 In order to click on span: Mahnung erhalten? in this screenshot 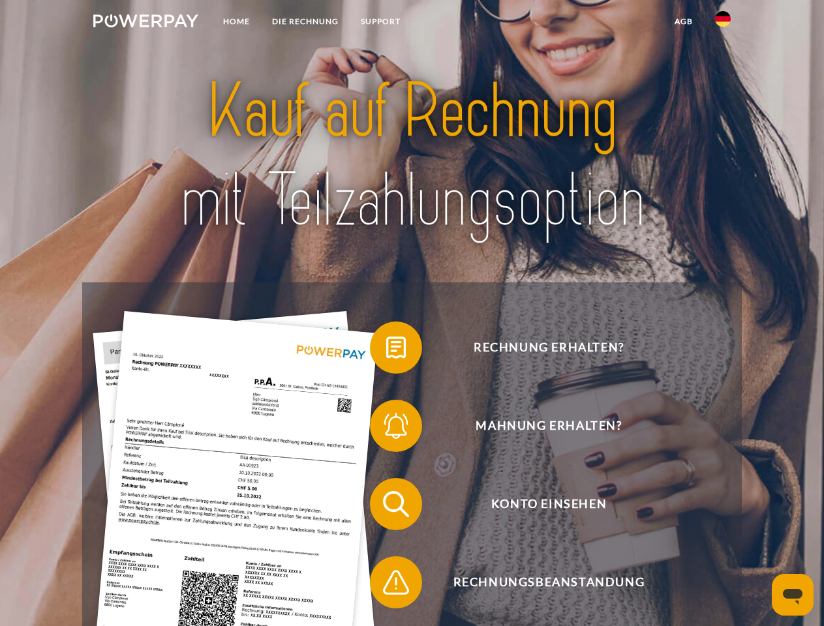, I will do `click(549, 426)`.